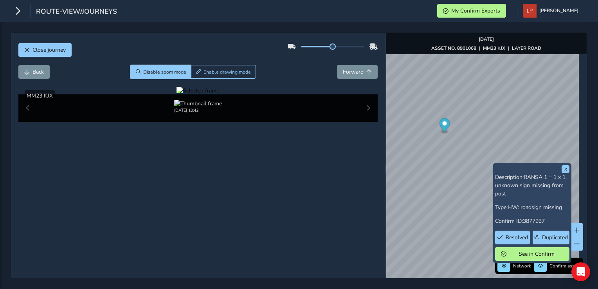 The width and height of the screenshot is (598, 289). What do you see at coordinates (476, 11) in the screenshot?
I see `span: My Confirm Exports` at bounding box center [476, 11].